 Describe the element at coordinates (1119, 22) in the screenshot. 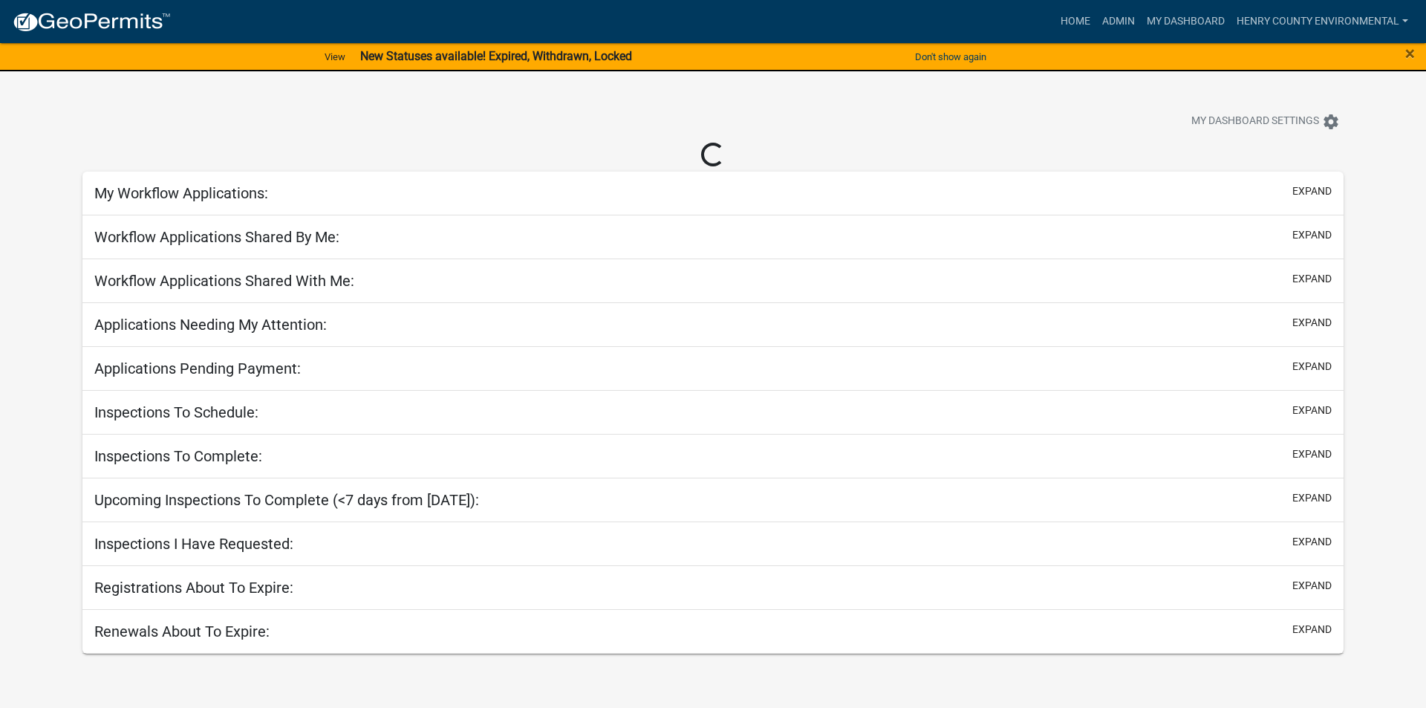

I see `a: Admin` at that location.